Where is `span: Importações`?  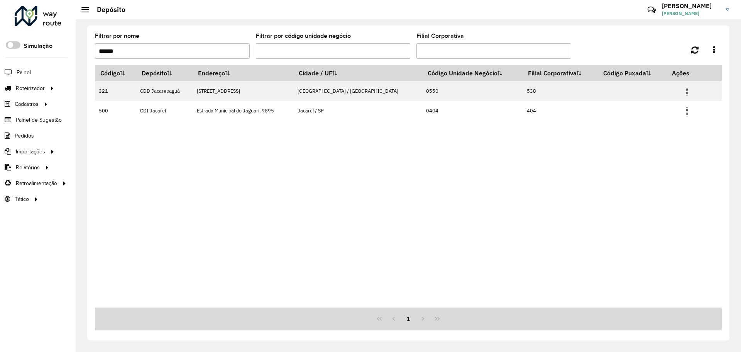
span: Importações is located at coordinates (30, 151).